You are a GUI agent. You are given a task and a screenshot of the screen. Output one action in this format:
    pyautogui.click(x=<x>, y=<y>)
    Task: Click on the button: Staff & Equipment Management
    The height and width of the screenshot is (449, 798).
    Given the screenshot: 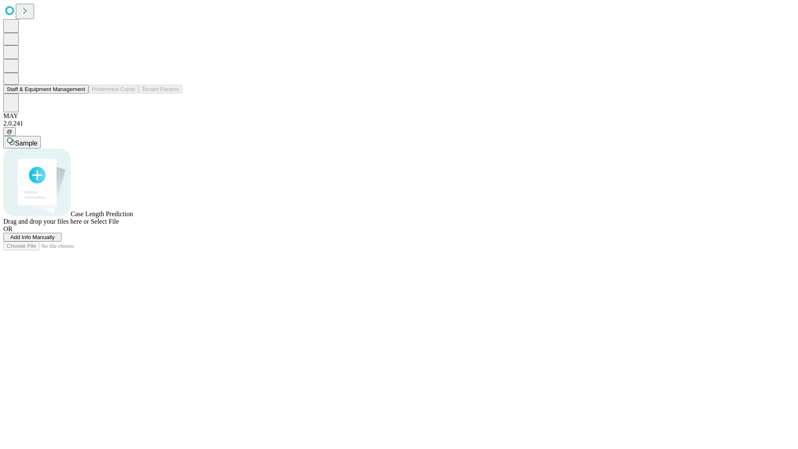 What is the action you would take?
    pyautogui.click(x=46, y=89)
    